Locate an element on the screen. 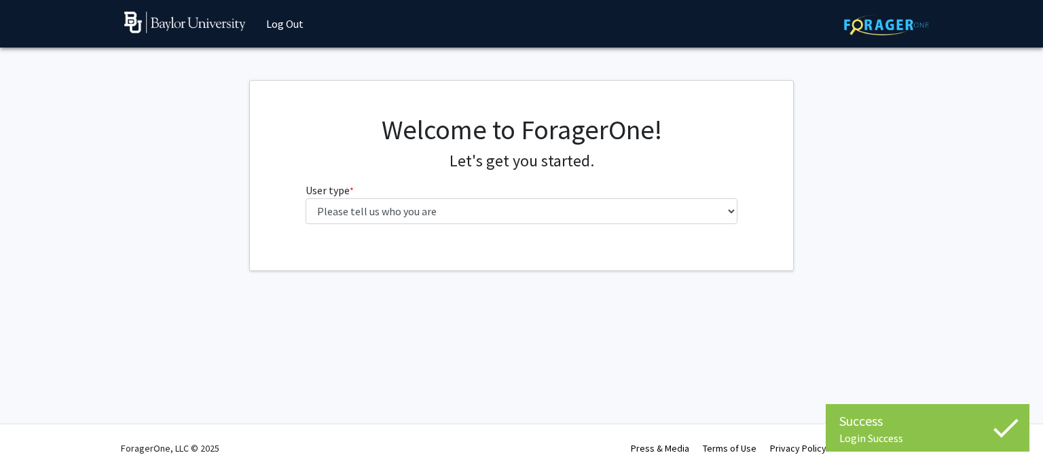  a: Terms of Use is located at coordinates (729, 448).